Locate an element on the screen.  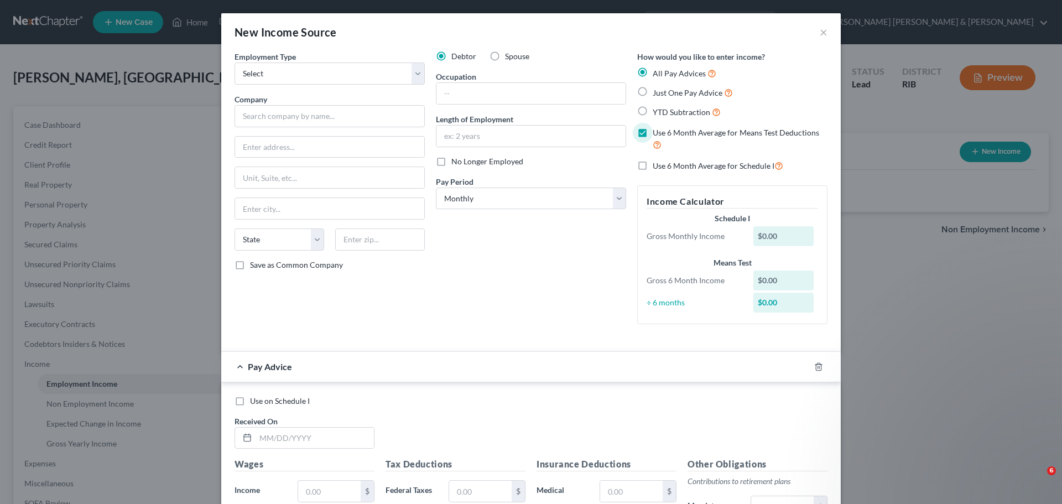
span: Spouse is located at coordinates (517, 56).